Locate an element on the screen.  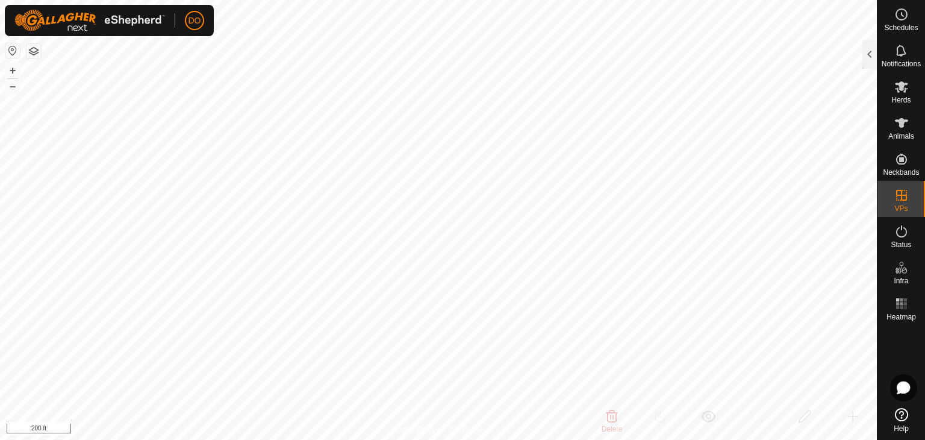
span: Herds is located at coordinates (901, 100).